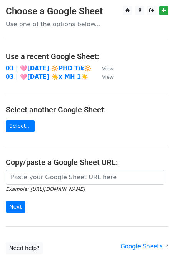 The height and width of the screenshot is (277, 174). I want to click on input: Next, so click(15, 206).